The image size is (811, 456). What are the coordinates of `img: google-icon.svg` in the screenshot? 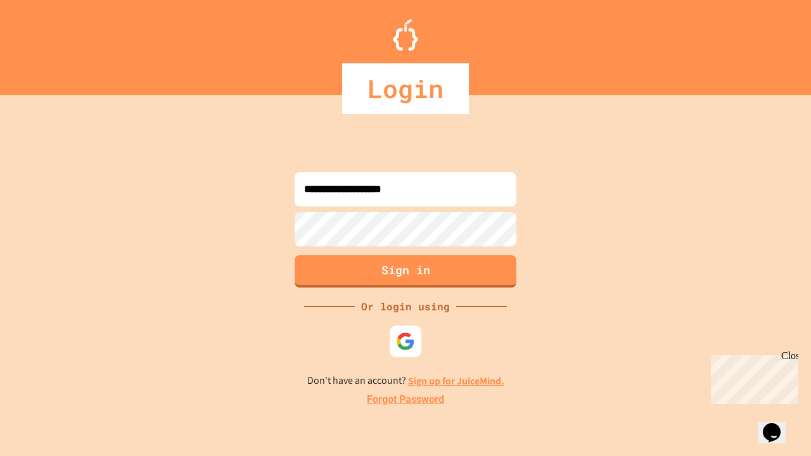 It's located at (405, 341).